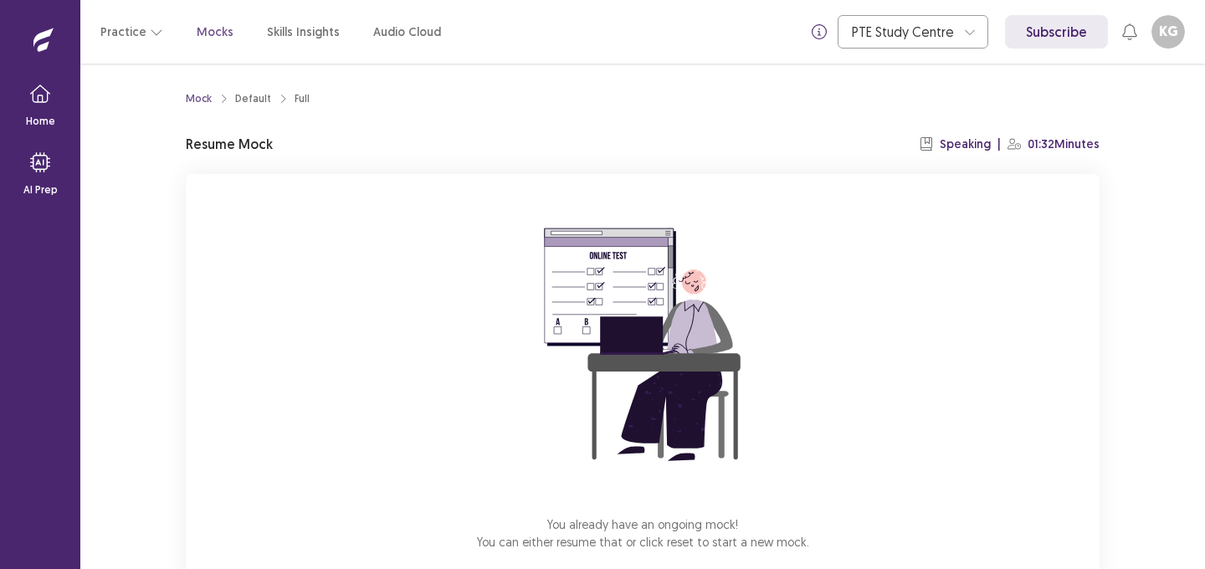 The image size is (1205, 569). What do you see at coordinates (1056, 32) in the screenshot?
I see `a: Subscribe` at bounding box center [1056, 32].